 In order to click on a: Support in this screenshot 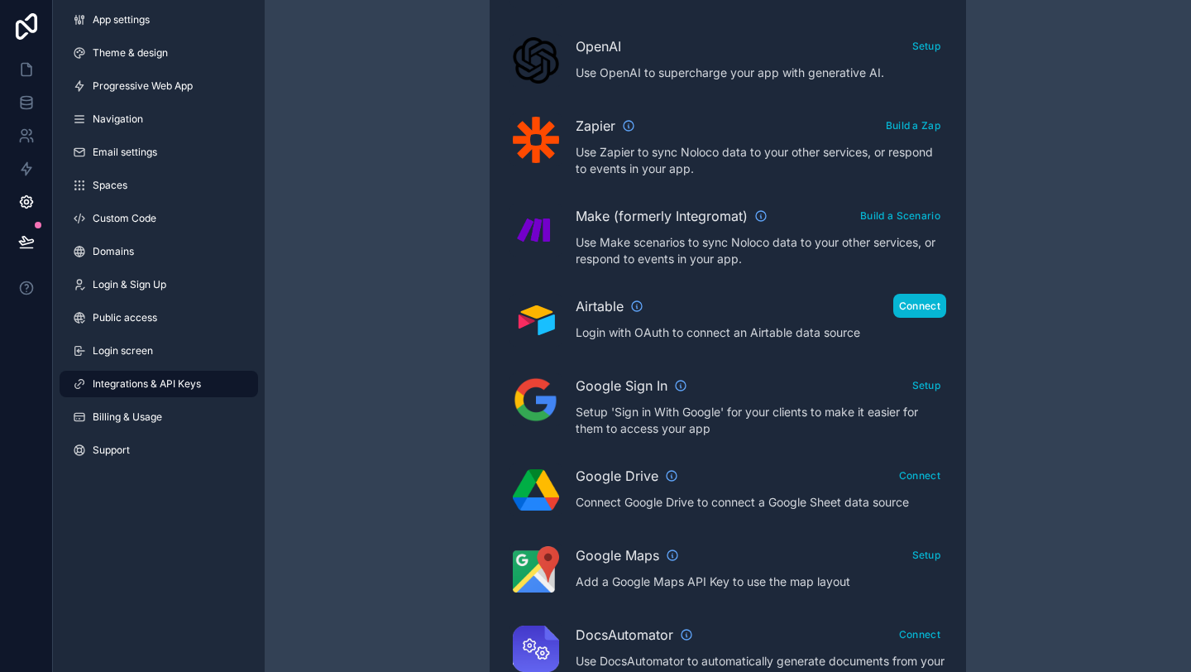, I will do `click(159, 450)`.